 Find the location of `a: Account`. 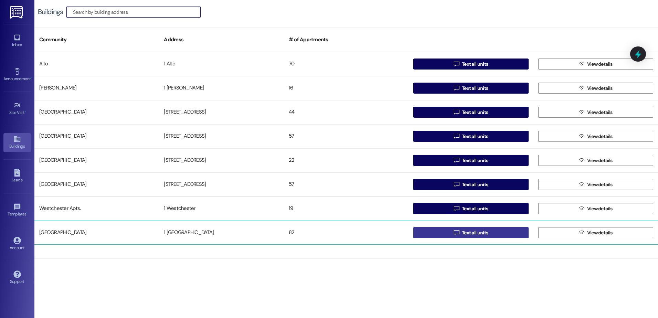

a: Account is located at coordinates (17, 244).